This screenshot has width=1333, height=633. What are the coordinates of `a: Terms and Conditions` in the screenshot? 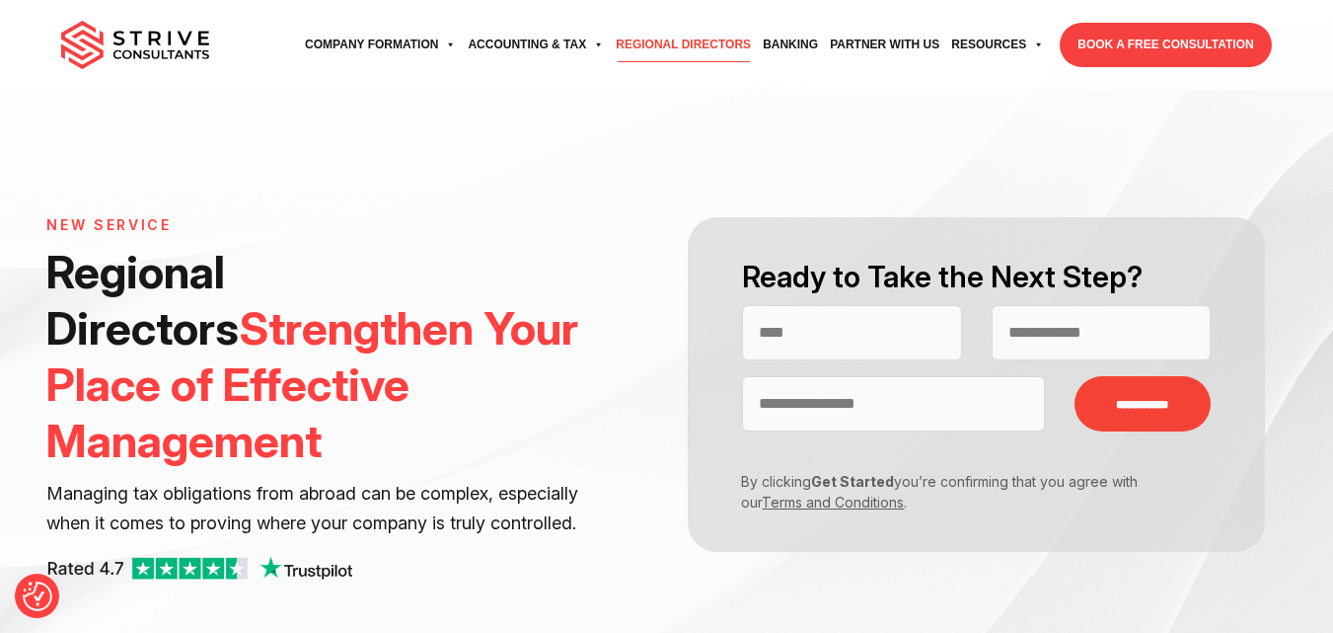 It's located at (833, 501).